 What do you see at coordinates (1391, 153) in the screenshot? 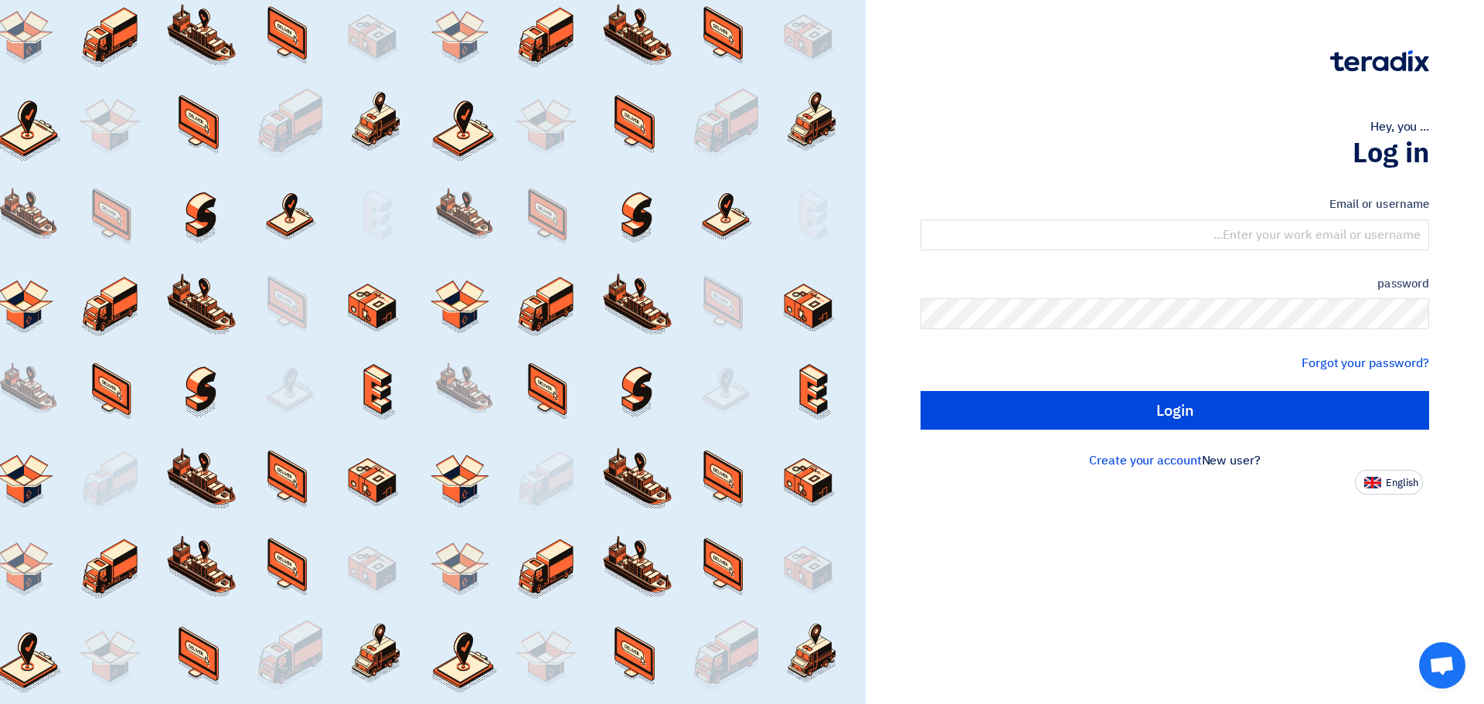
I see `font: Log in` at bounding box center [1391, 153].